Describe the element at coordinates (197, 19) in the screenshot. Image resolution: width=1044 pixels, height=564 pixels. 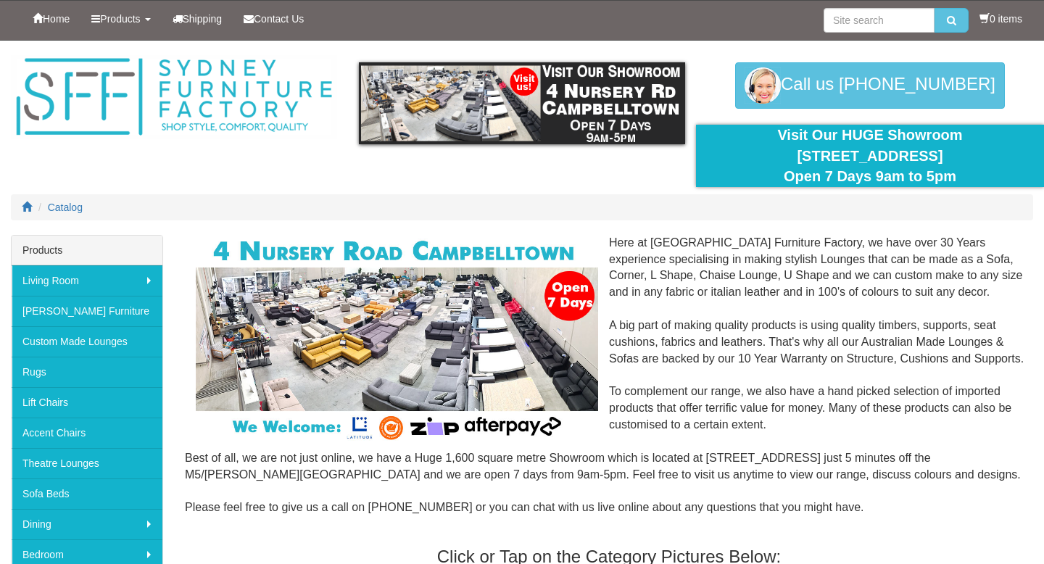
I see `a: Shipping` at that location.